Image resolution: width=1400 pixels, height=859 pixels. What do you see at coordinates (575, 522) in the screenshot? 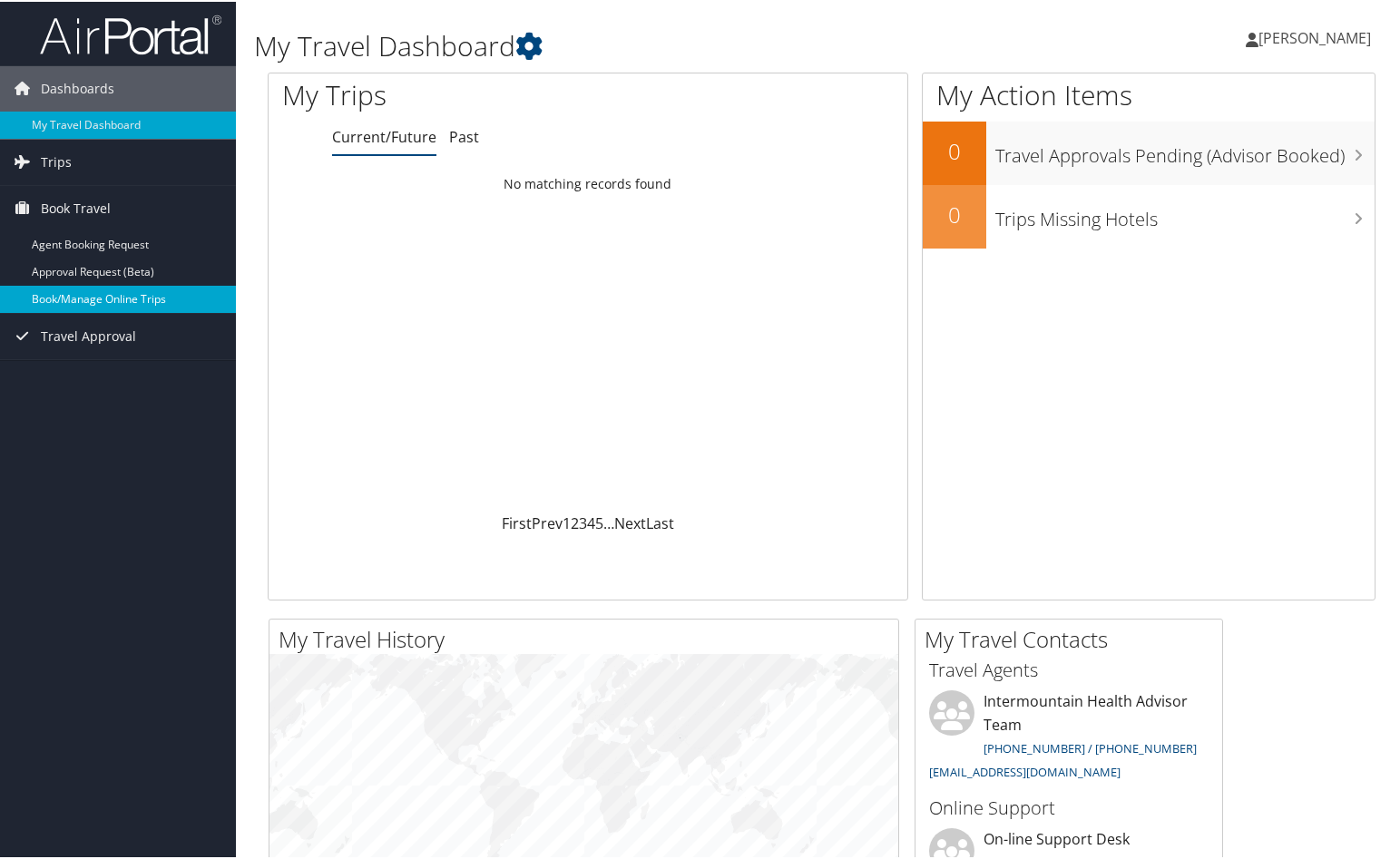
I see `a: 2` at bounding box center [575, 522].